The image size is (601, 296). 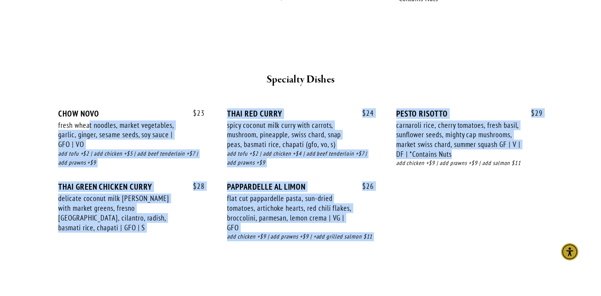 I want to click on div: Accessibility Menu, so click(x=570, y=252).